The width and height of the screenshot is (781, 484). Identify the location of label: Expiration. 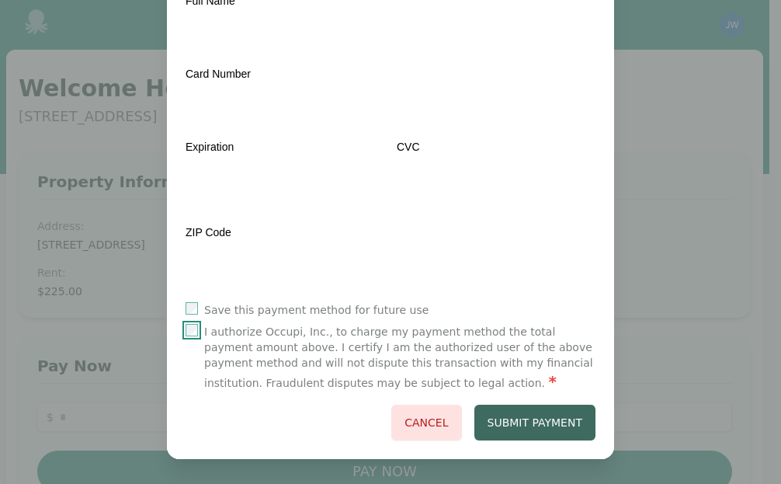
(210, 147).